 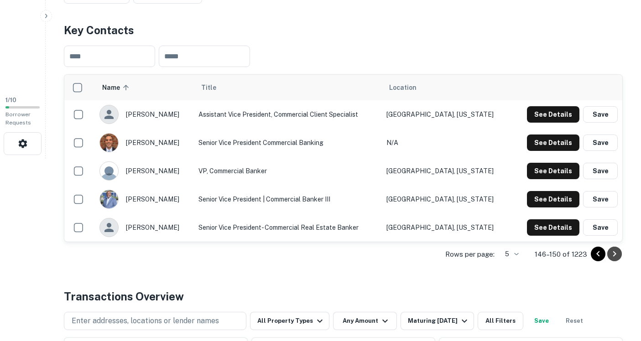 What do you see at coordinates (542, 321) in the screenshot?
I see `button: Save your search to get updates of matches that match your search criteria.` at bounding box center [542, 321].